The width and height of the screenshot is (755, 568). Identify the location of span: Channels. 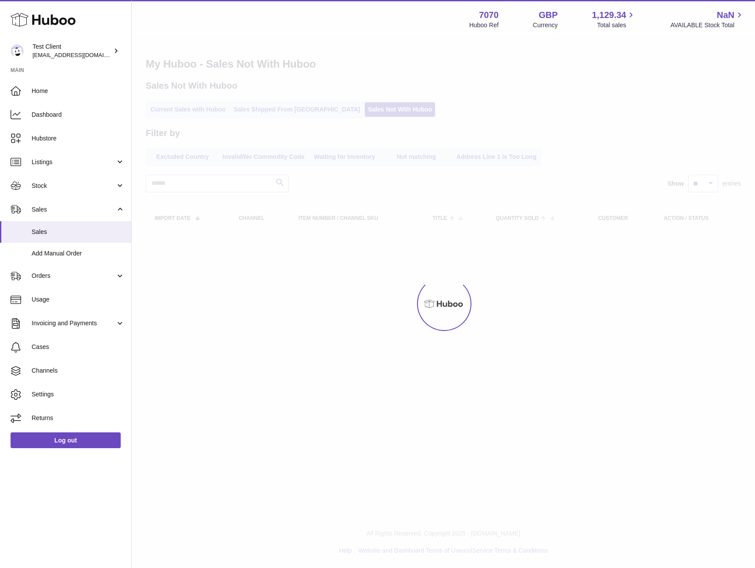
(78, 370).